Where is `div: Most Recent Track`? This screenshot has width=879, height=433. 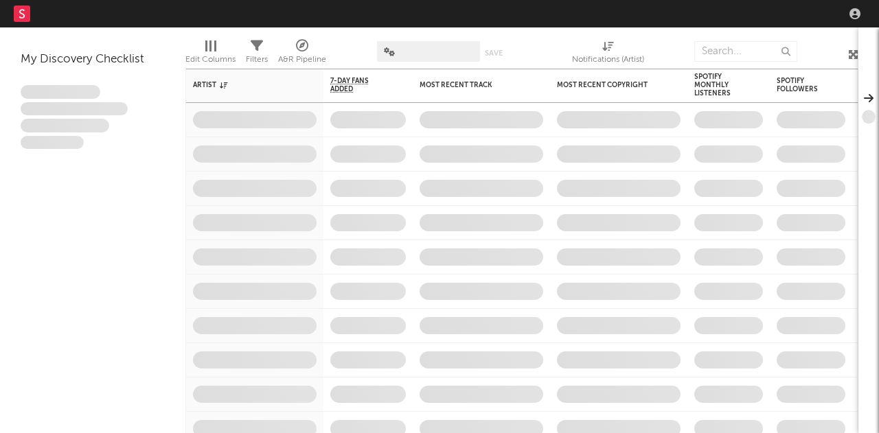
div: Most Recent Track is located at coordinates (471, 85).